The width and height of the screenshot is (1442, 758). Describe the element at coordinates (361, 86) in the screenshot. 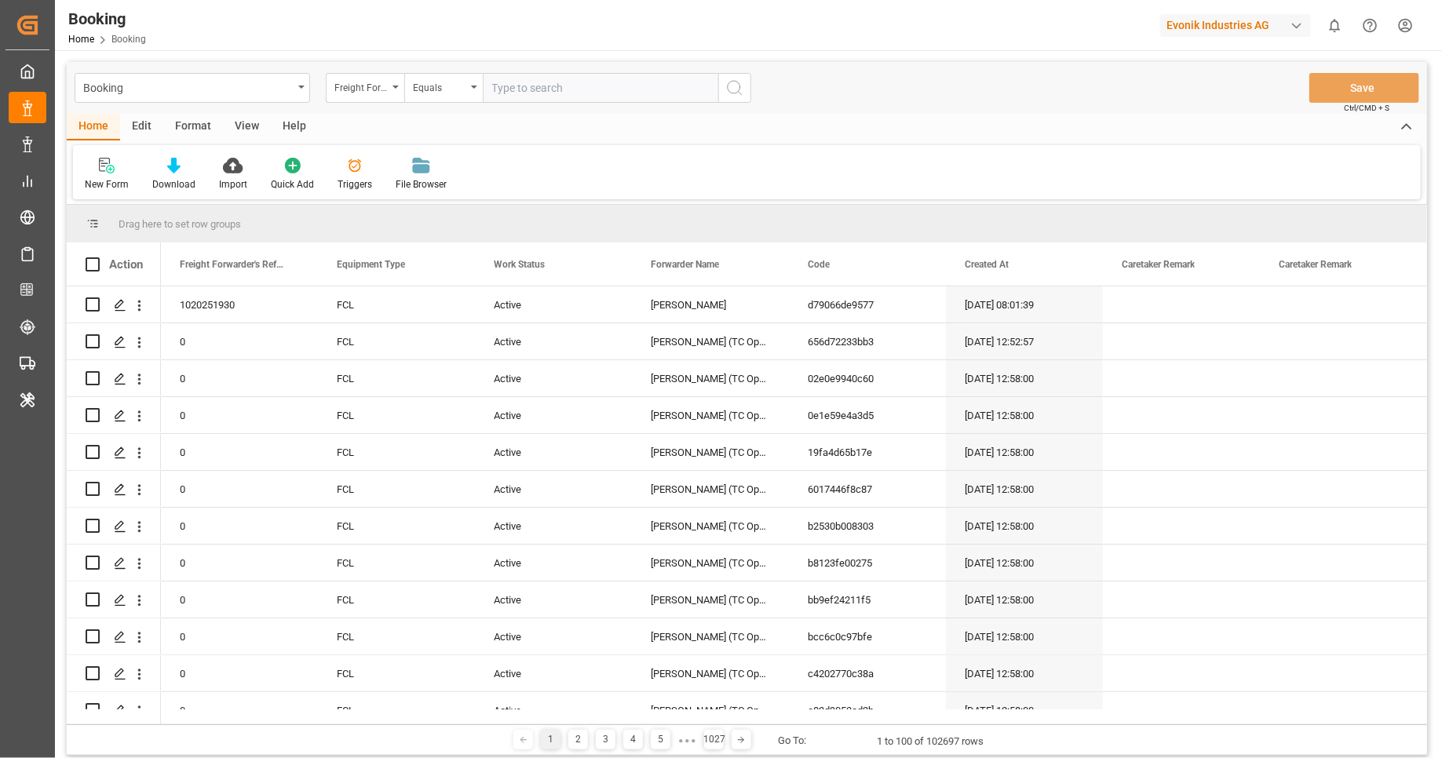

I see `div: Freight Forwarder's Reference No.` at that location.